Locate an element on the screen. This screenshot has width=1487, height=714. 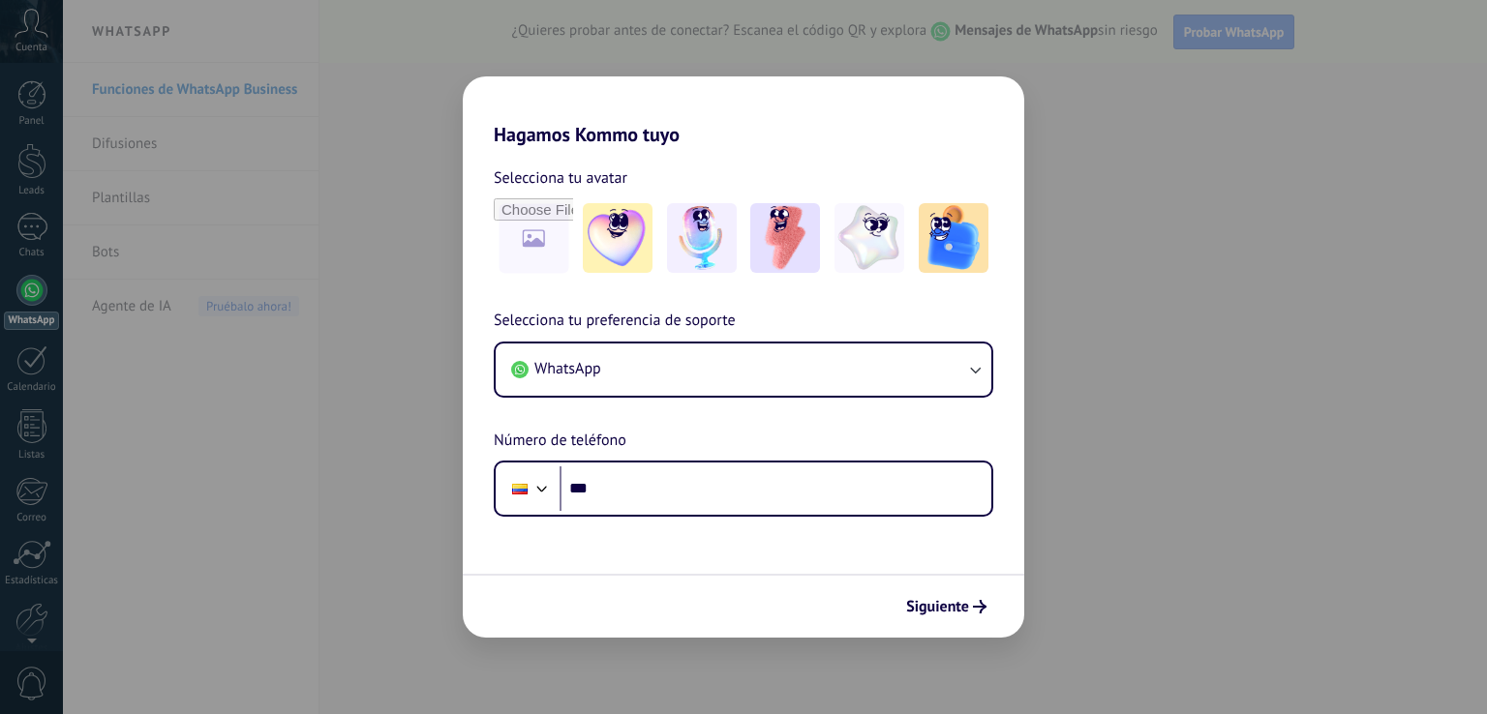
img: -4.jpeg is located at coordinates (869, 238).